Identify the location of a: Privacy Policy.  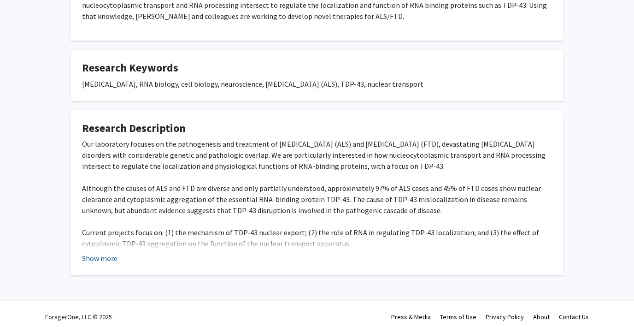
(504, 316).